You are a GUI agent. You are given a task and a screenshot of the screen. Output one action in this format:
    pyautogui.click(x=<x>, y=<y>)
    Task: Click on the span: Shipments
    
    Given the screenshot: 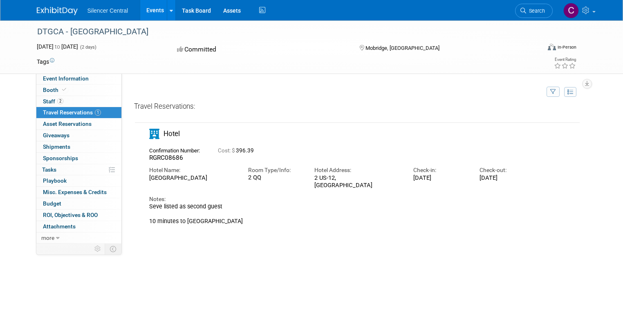 What is the action you would take?
    pyautogui.click(x=56, y=147)
    